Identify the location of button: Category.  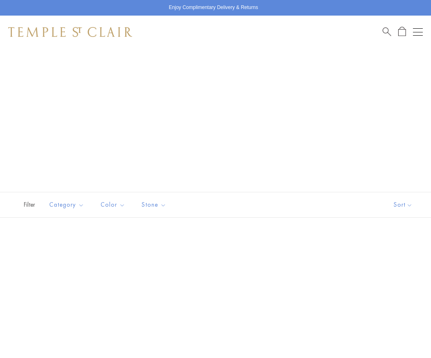
(67, 205).